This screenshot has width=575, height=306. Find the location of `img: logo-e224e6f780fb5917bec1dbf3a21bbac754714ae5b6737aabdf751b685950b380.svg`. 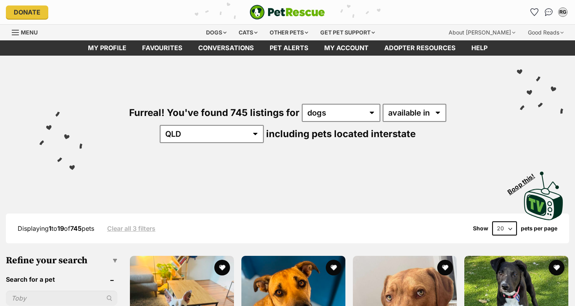

img: logo-e224e6f780fb5917bec1dbf3a21bbac754714ae5b6737aabdf751b685950b380.svg is located at coordinates (287, 12).